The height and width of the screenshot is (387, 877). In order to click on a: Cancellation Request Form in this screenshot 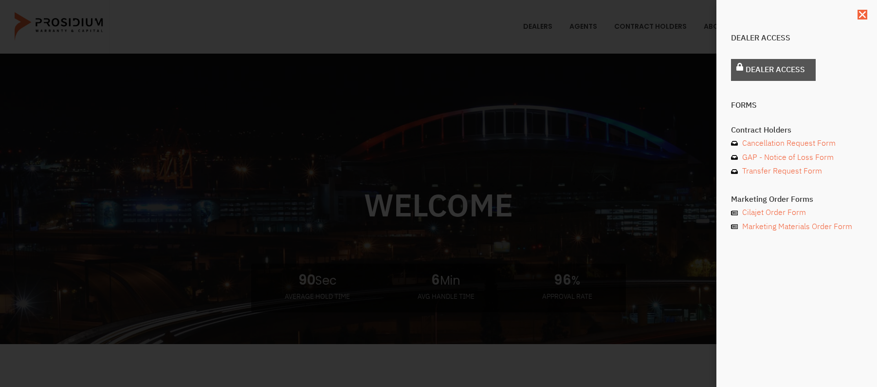, I will do `click(797, 143)`.